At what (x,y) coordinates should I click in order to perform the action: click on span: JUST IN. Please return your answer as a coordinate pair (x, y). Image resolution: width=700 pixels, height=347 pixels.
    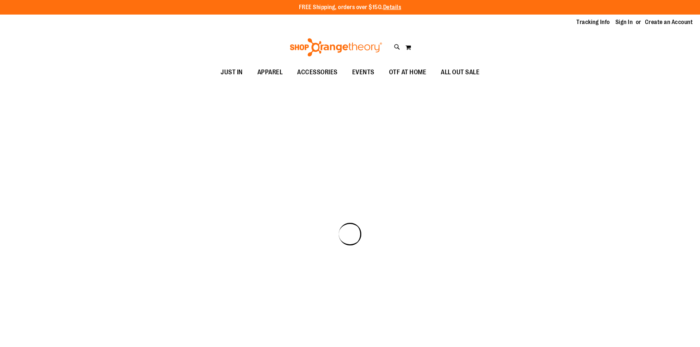
    Looking at the image, I should click on (231, 72).